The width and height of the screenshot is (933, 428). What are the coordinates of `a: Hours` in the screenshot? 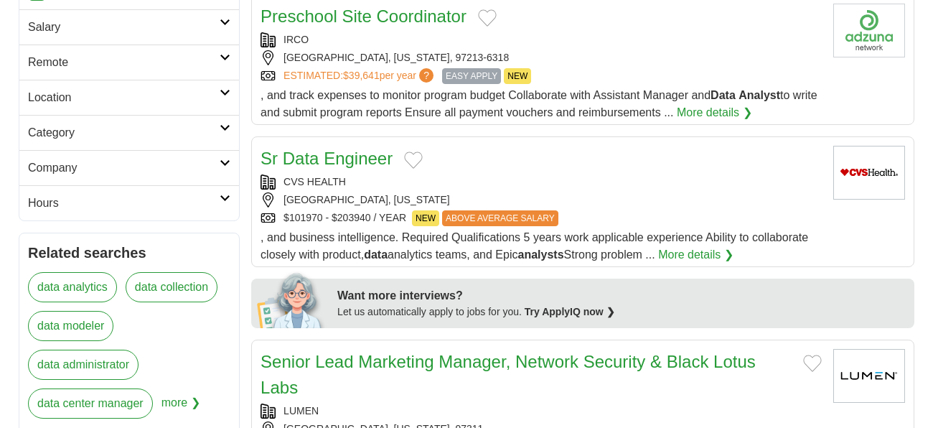 It's located at (129, 202).